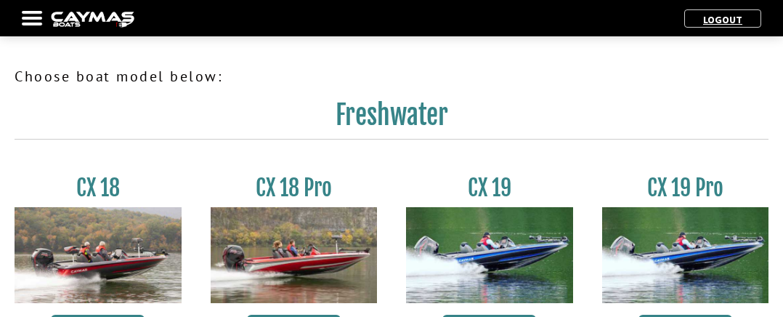 The image size is (783, 317). I want to click on img: CX-18S_thumbnail.jpg, so click(98, 255).